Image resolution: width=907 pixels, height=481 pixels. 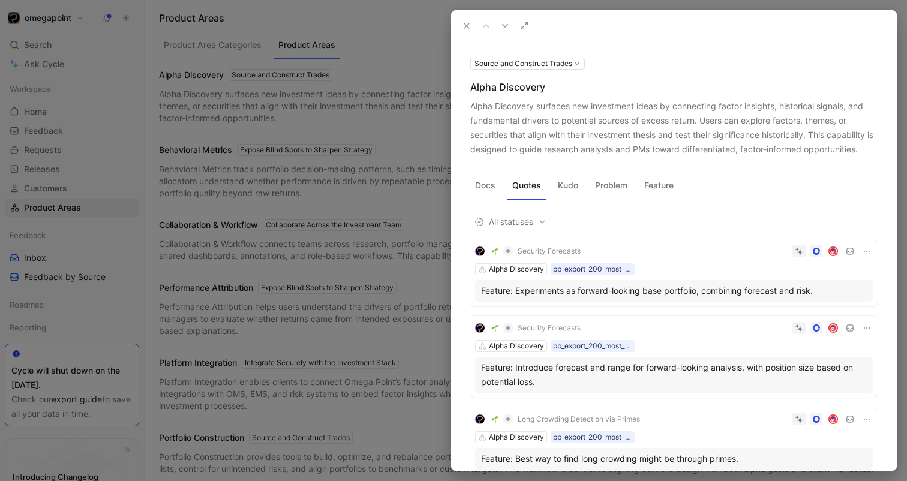 I want to click on div: Feature: Best way to find long crowding might be through primes., so click(x=674, y=459).